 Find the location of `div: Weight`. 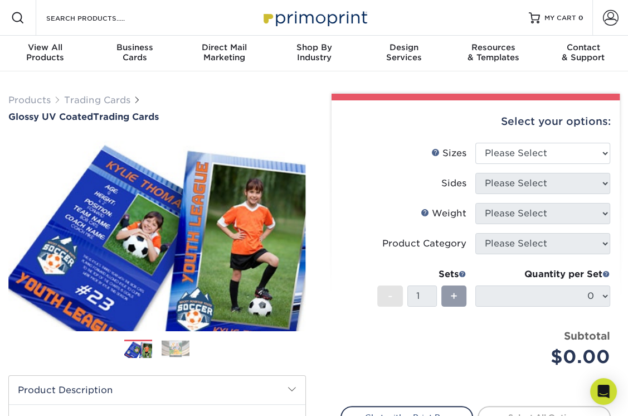

div: Weight is located at coordinates (444, 213).